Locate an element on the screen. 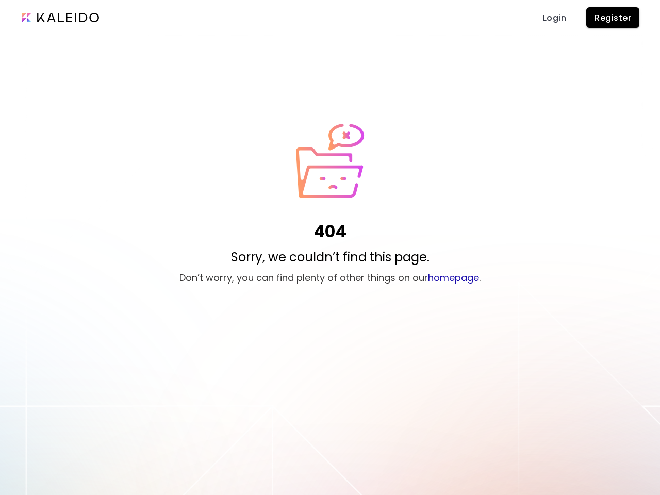 The height and width of the screenshot is (495, 660). p: Don’t worry, you can find plenty of other things on our . is located at coordinates (330, 278).